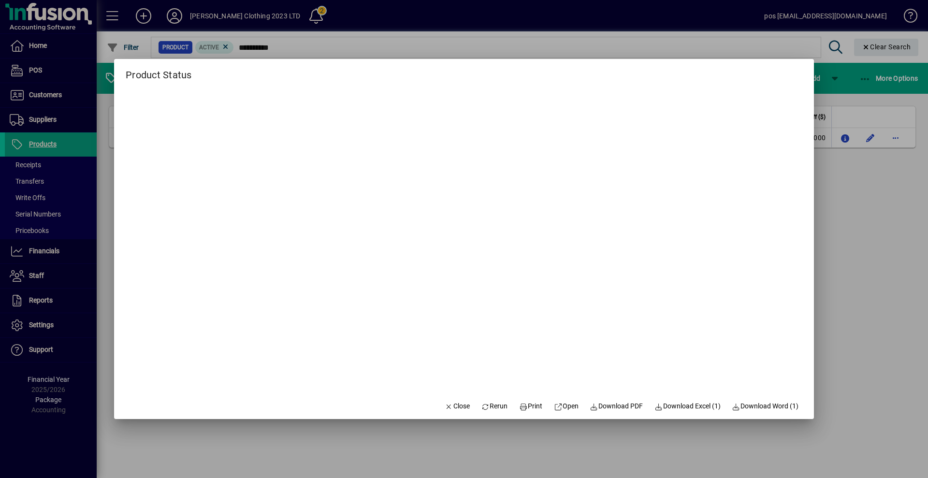 The width and height of the screenshot is (928, 478). What do you see at coordinates (159, 71) in the screenshot?
I see `h2: Product Status` at bounding box center [159, 71].